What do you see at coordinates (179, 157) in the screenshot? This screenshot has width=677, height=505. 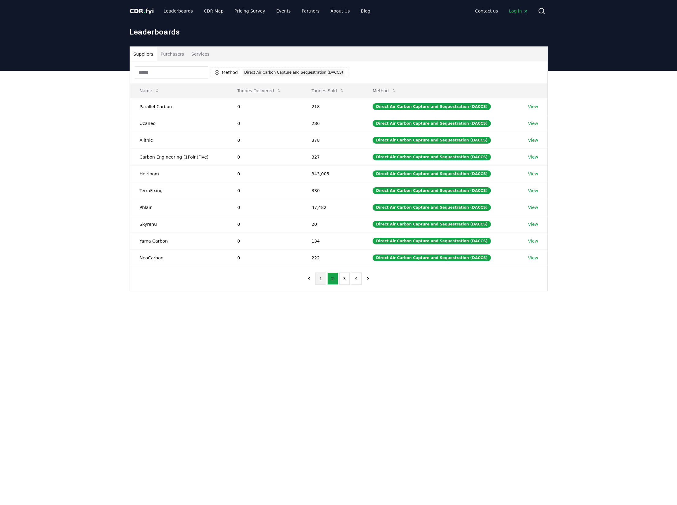 I see `td: Carbon Engineering (1PointFive)` at bounding box center [179, 157].